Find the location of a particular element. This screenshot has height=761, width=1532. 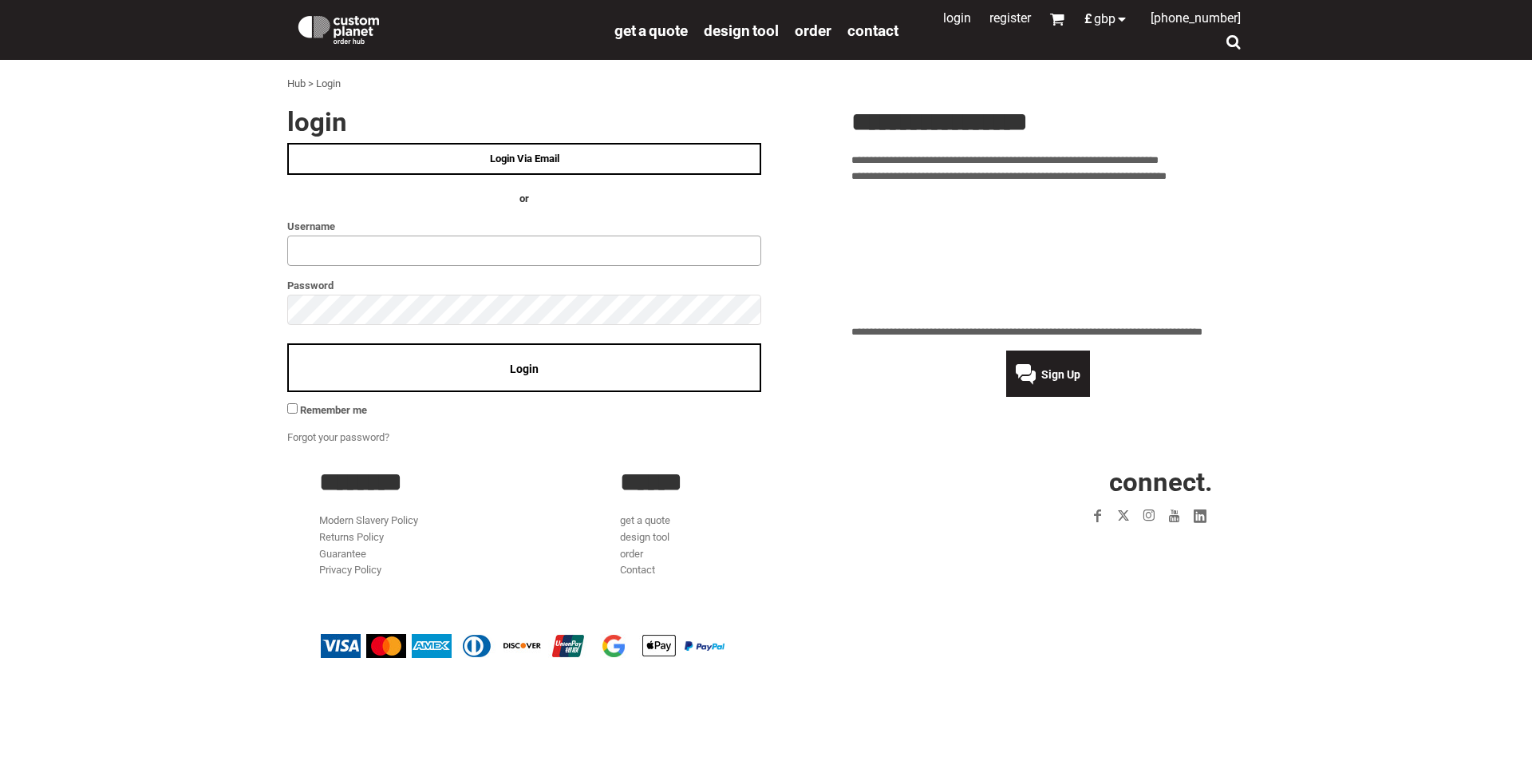

a: Returns Policy is located at coordinates (351, 536).